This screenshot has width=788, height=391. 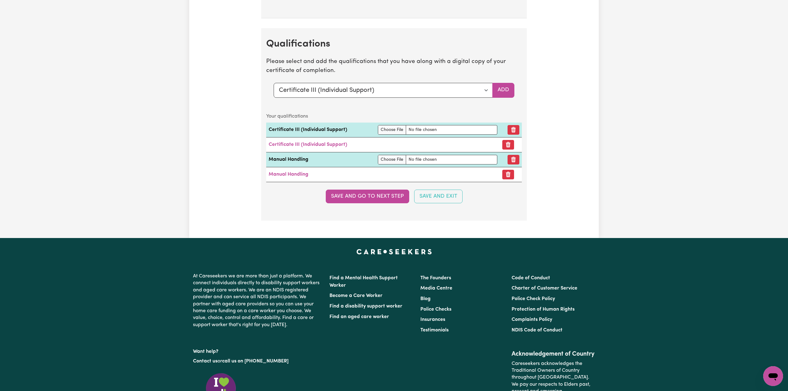 I want to click on a: Police Check Policy, so click(x=533, y=299).